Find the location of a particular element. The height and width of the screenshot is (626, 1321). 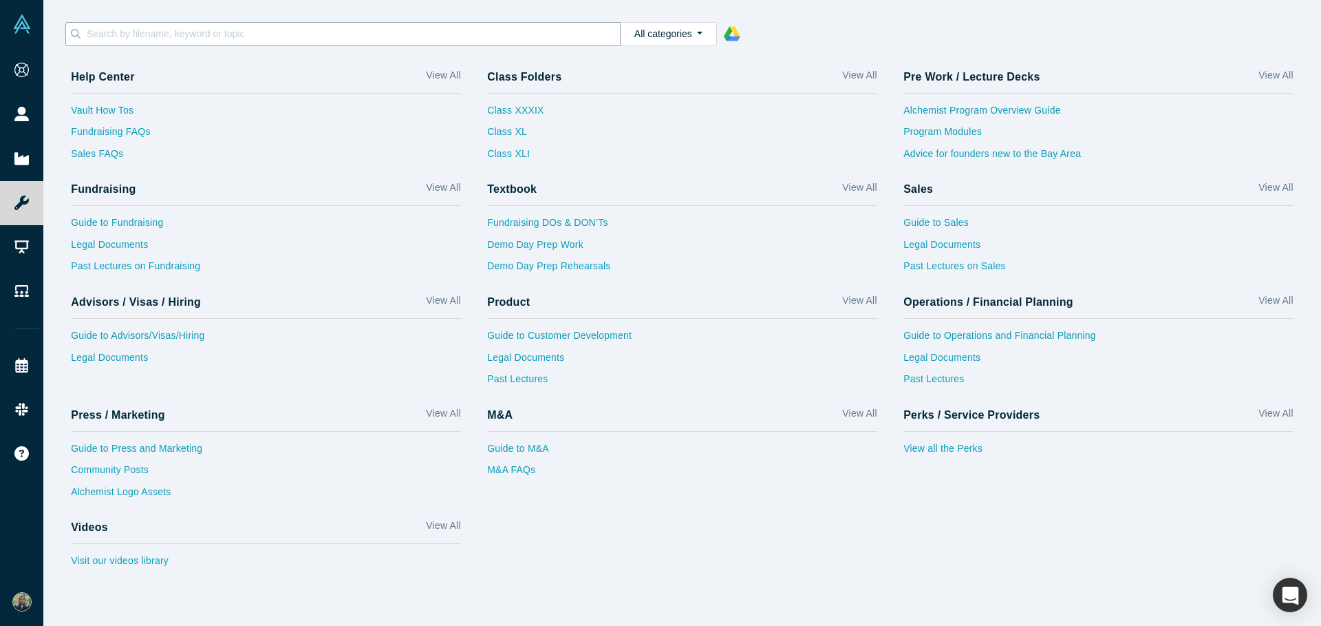

input: Search by filename, keyword or topic is located at coordinates (352, 34).